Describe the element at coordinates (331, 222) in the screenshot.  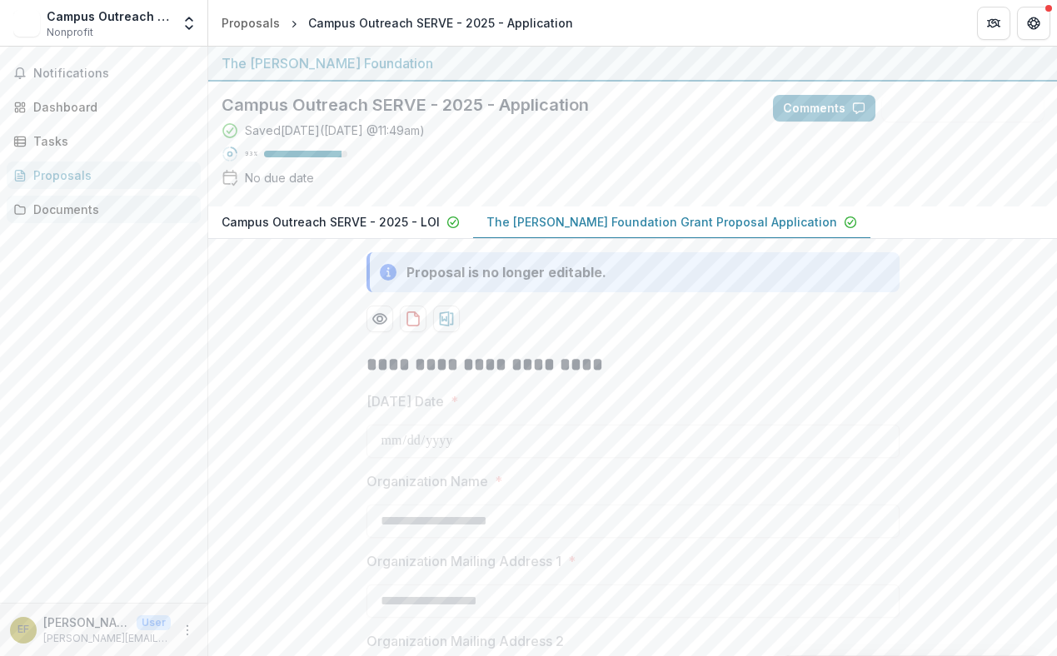
I see `p: Campus Outreach SERVE - 2025 - LOI` at that location.